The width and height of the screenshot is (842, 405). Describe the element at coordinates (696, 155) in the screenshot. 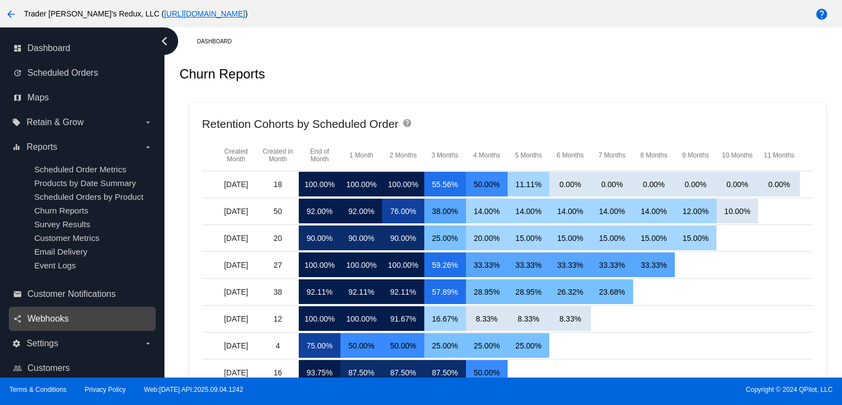

I see `mat-header-cell: 9 Months` at that location.